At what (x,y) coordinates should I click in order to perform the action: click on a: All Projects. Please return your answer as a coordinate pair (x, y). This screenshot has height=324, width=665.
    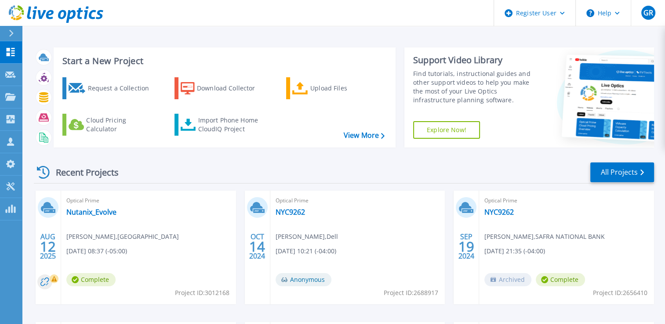
    Looking at the image, I should click on (622, 172).